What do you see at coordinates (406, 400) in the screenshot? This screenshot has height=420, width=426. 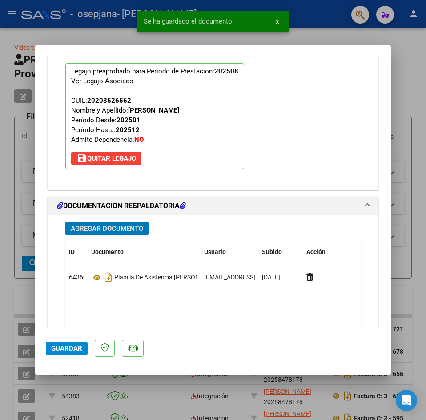 I see `div: Open Intercom Messenger` at bounding box center [406, 400].